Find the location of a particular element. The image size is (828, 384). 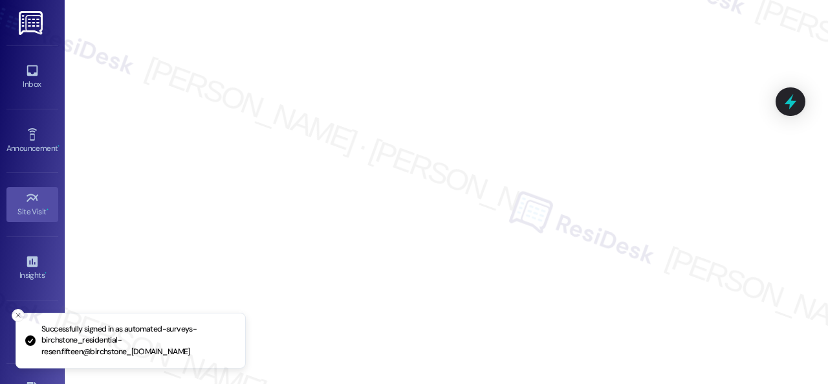

a: Site Visit • is located at coordinates (32, 204).